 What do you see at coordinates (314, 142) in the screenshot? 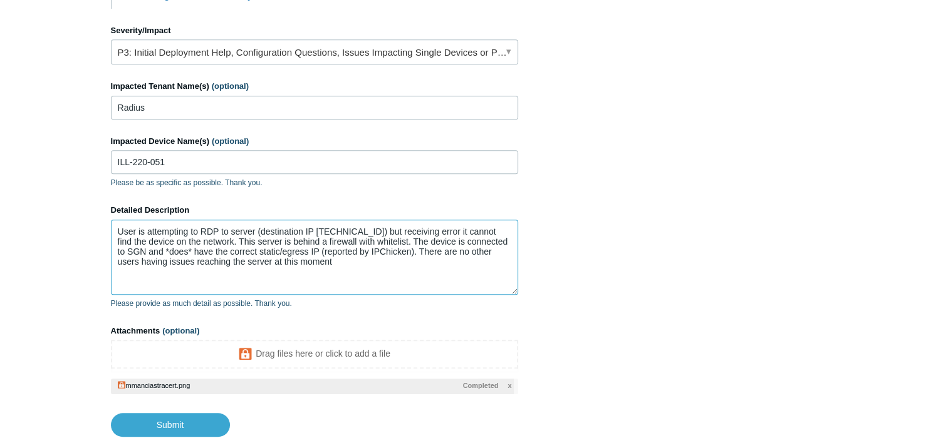
I see `label: Impacted Device Name(s)` at bounding box center [314, 142].